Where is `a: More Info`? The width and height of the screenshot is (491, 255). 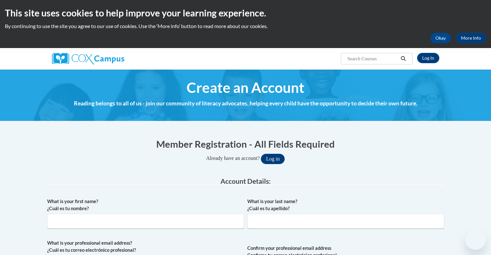 a: More Info is located at coordinates (471, 38).